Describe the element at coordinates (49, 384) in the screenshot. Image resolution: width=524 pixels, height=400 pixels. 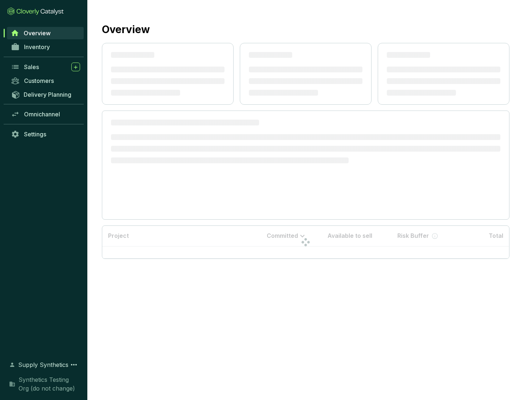
I see `span: Synthetics Testing Org (do not change)` at that location.